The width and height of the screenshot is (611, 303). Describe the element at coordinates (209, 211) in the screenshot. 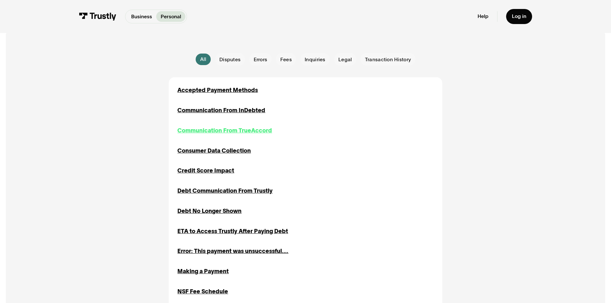

I see `a: Debt No Longer Shown` at that location.